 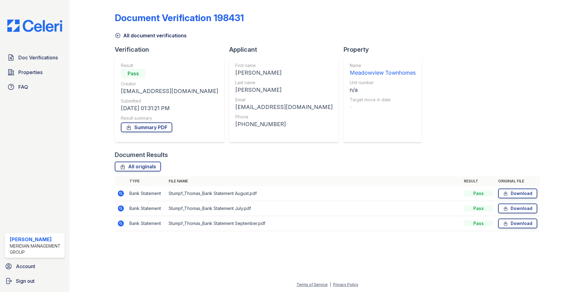 I want to click on a: Privacy Policy, so click(x=346, y=284).